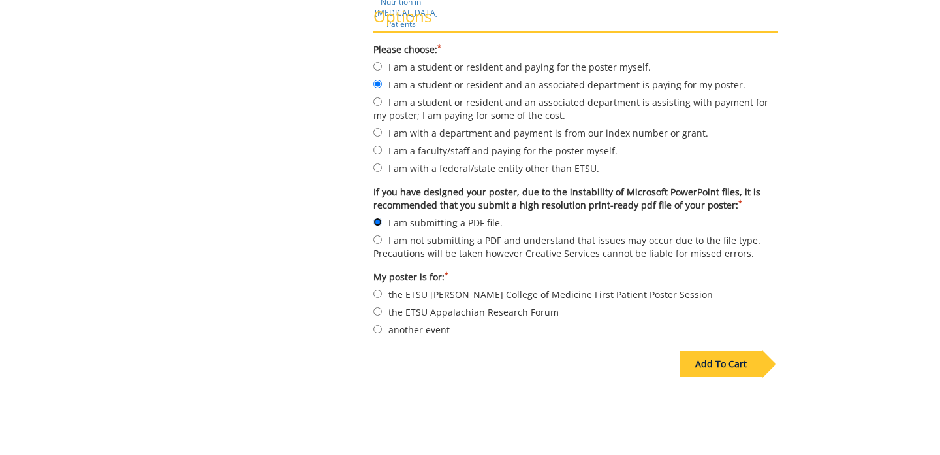 The height and width of the screenshot is (455, 940). I want to click on label: I am with a department and payment is from our index number or grant., so click(576, 133).